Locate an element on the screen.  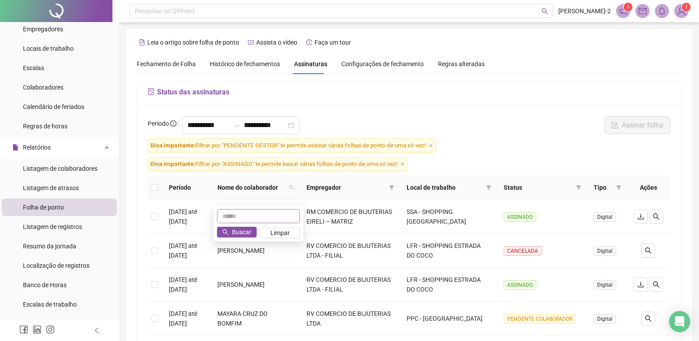
td: MAYARA CRUZ DO BOMFIM is located at coordinates (255, 318).